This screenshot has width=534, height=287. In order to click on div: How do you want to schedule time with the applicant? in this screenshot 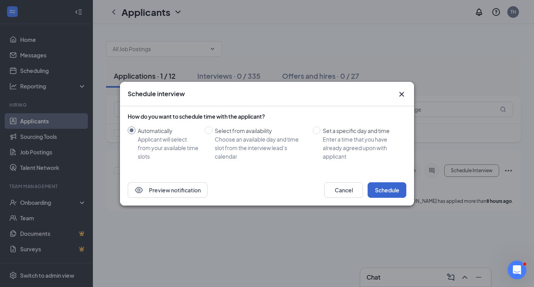, I will do `click(267, 116)`.